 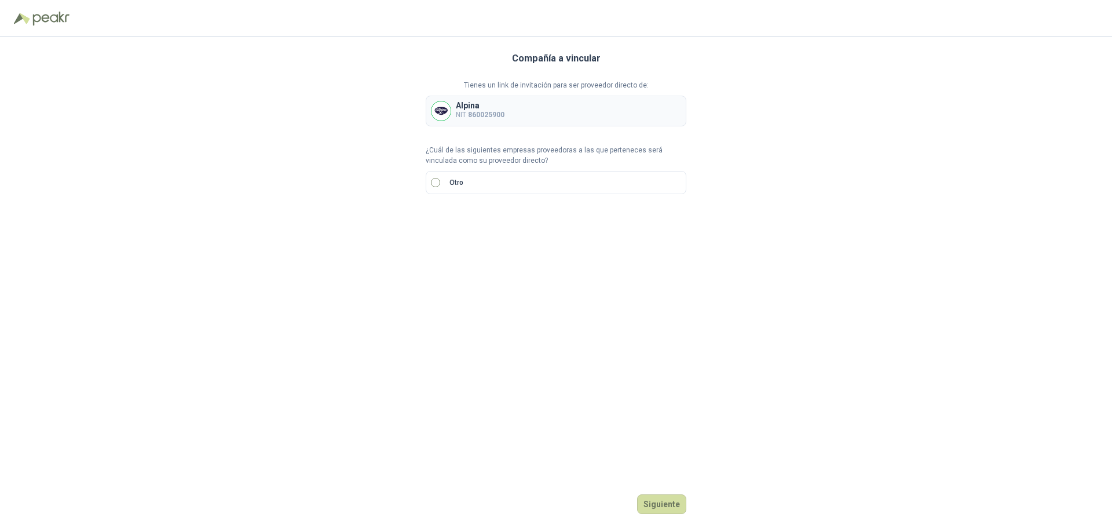 I want to click on button: Siguiente, so click(x=661, y=504).